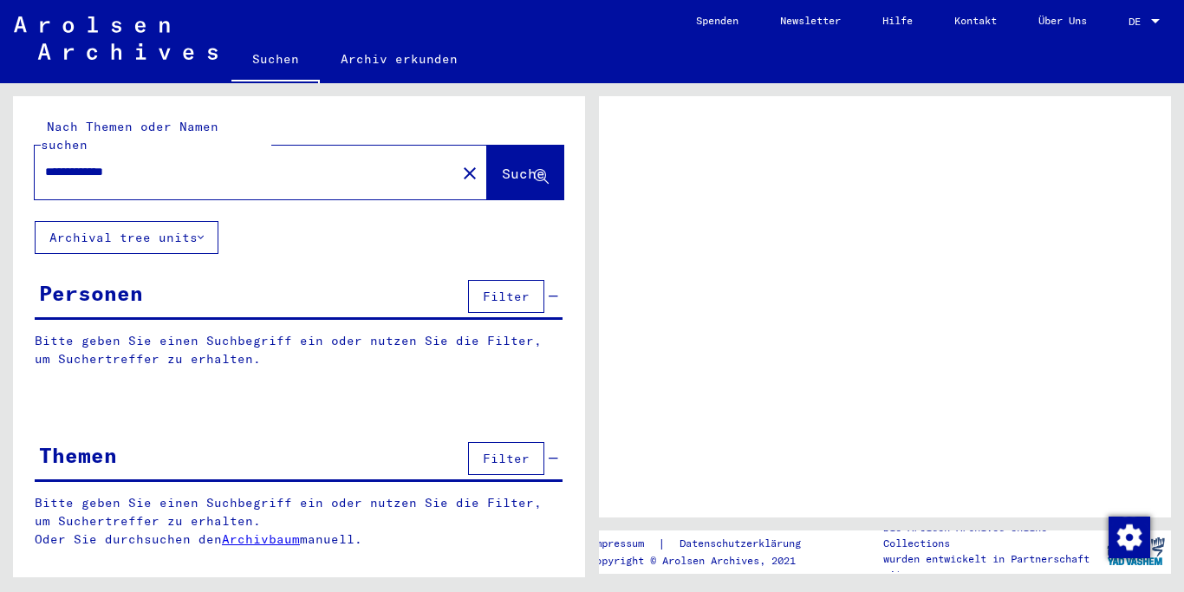 This screenshot has height=592, width=1184. Describe the element at coordinates (525, 172) in the screenshot. I see `button: Suche` at that location.